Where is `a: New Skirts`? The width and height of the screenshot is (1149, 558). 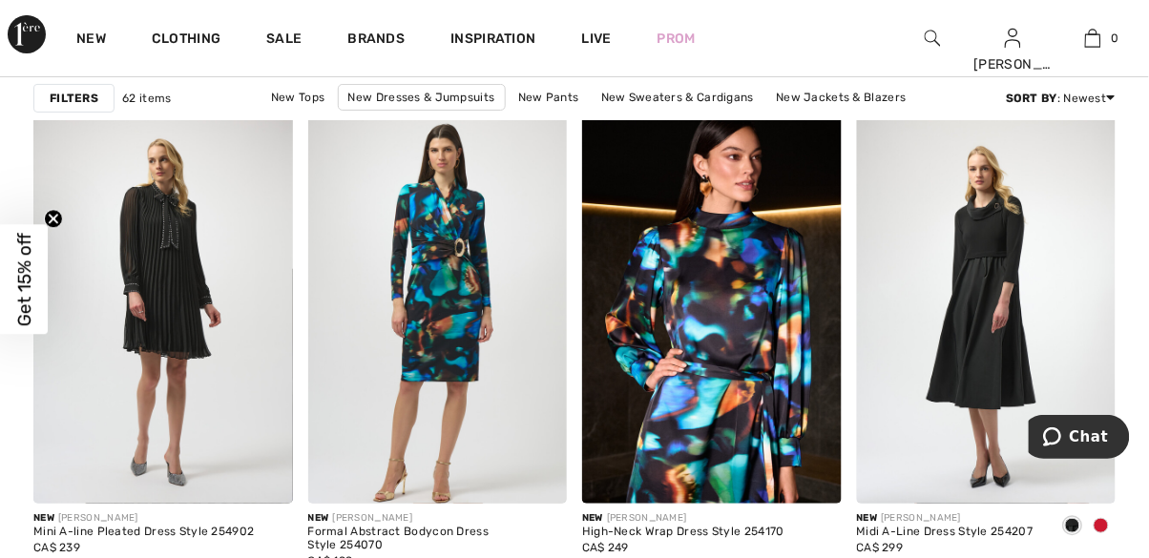 a: New Skirts is located at coordinates (533, 123).